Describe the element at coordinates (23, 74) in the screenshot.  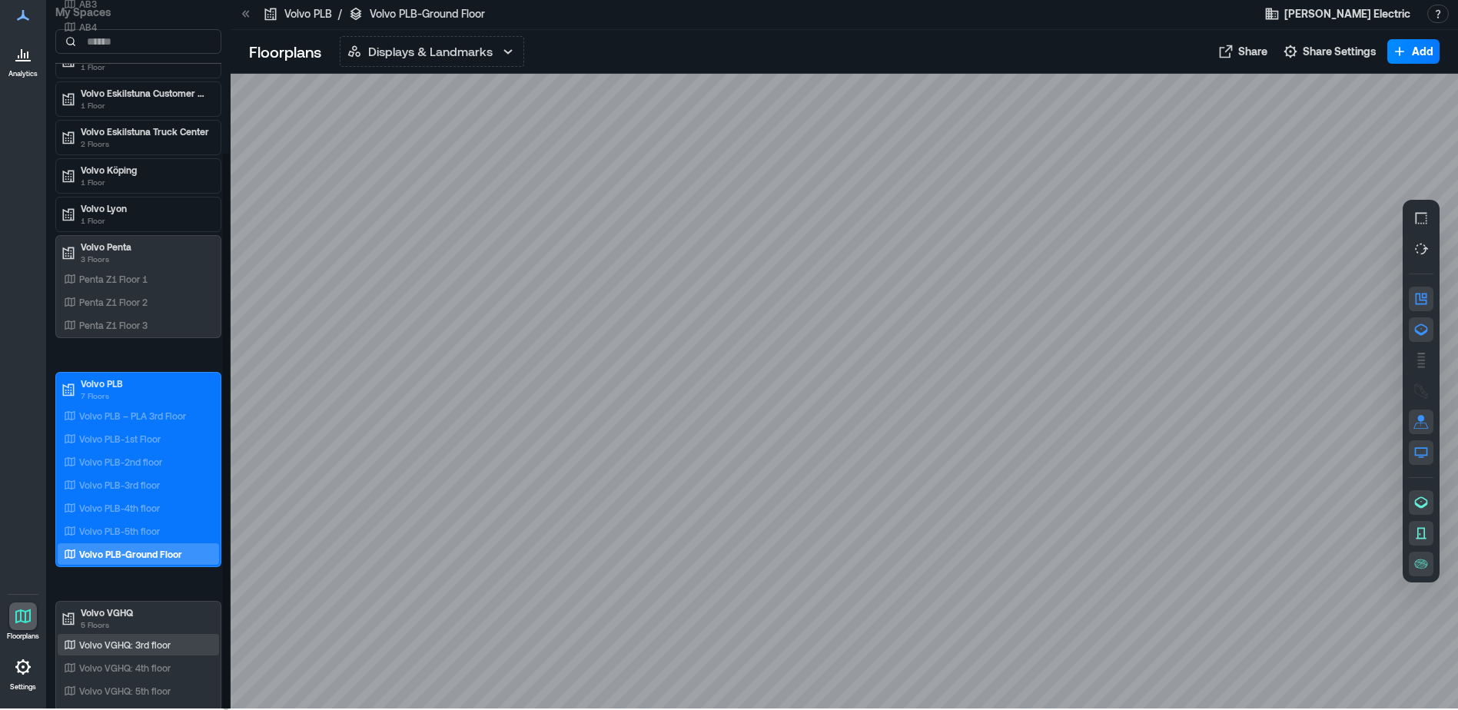
I see `p: Analytics` at that location.